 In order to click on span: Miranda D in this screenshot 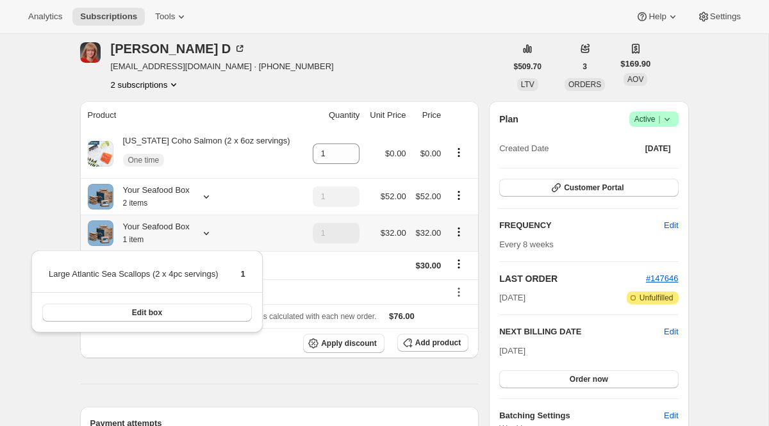, I will do `click(90, 53)`.